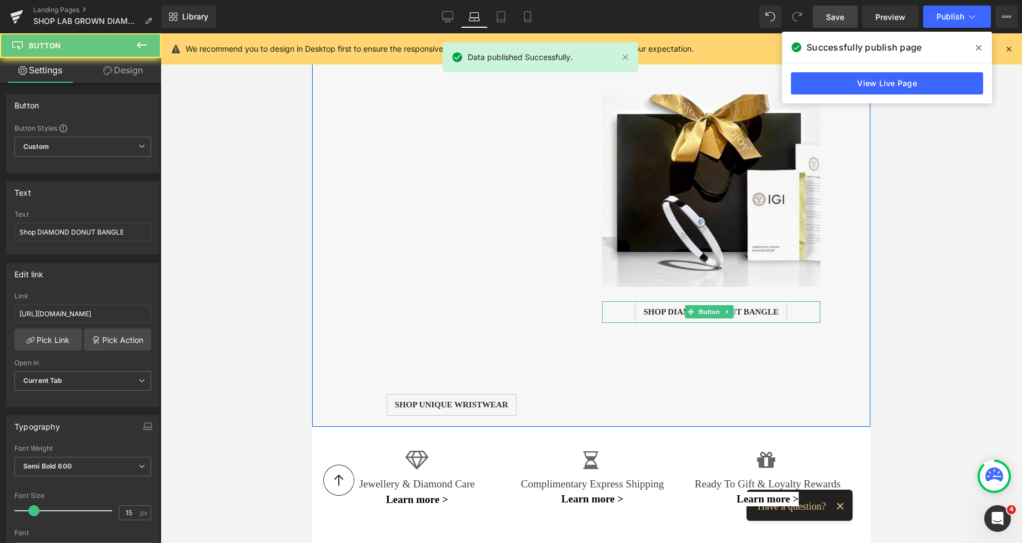 Image resolution: width=1022 pixels, height=543 pixels. I want to click on a: Design, so click(123, 70).